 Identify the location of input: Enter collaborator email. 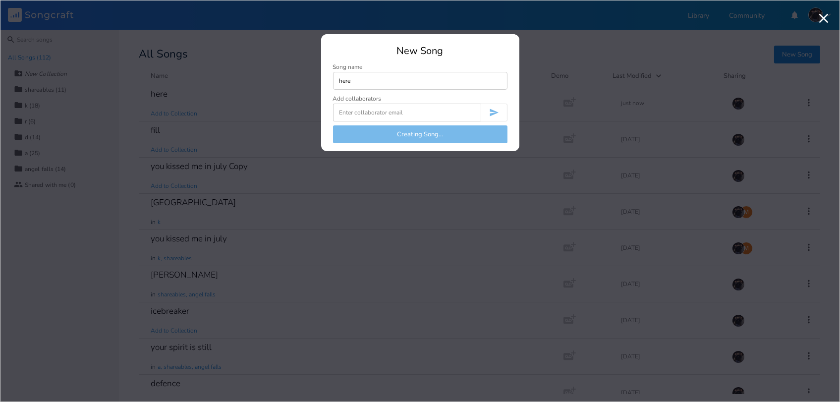
(407, 113).